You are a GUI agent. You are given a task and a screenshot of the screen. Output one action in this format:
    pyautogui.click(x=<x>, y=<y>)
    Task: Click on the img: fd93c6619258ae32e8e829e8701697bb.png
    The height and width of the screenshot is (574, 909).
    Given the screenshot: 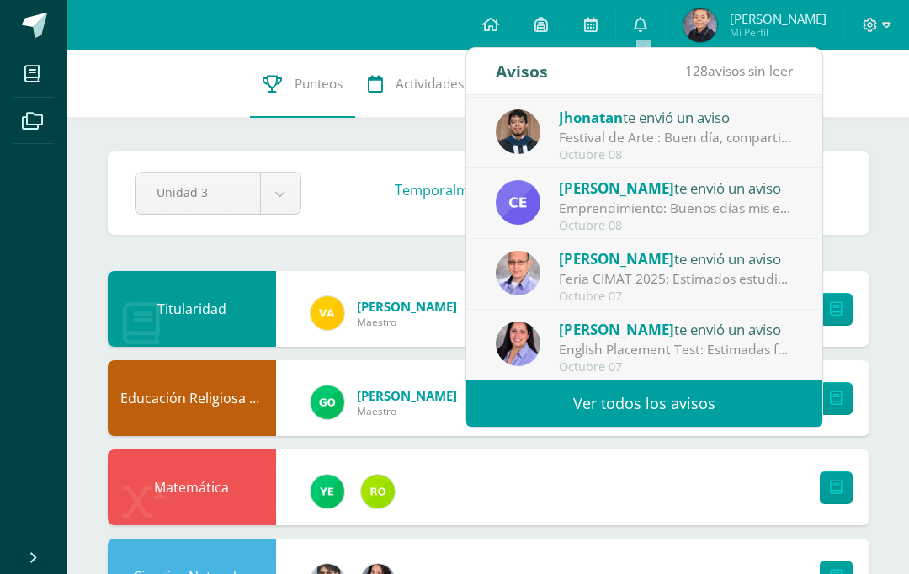 What is the action you would take?
    pyautogui.click(x=327, y=491)
    